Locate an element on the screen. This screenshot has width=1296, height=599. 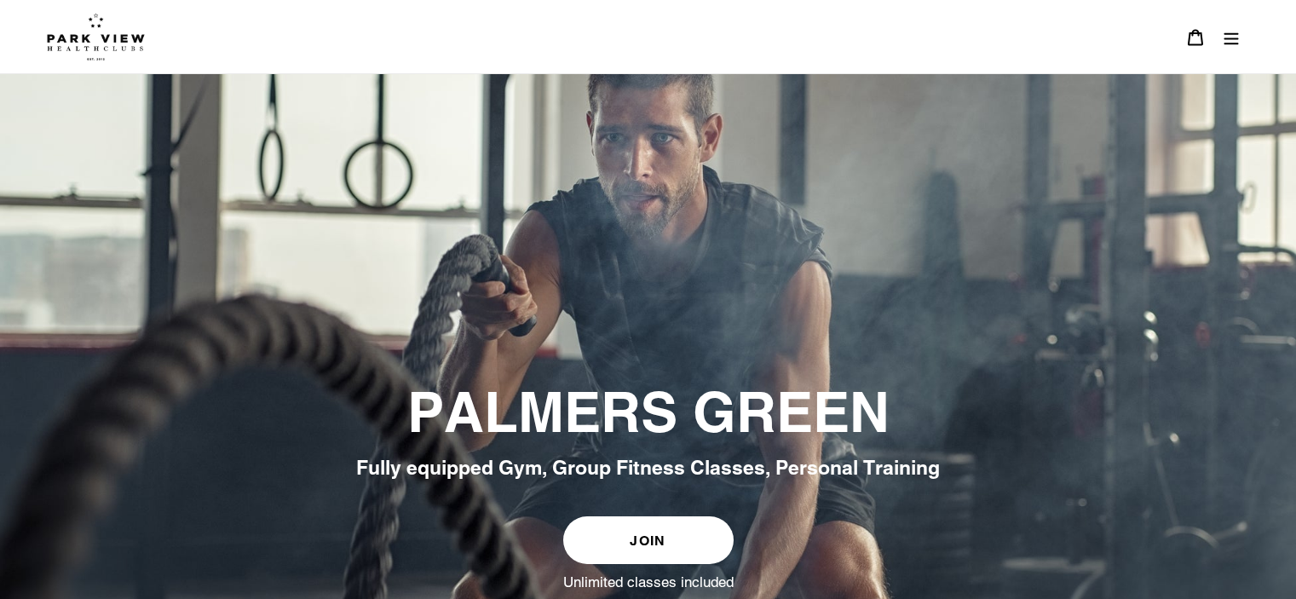
img: Park view health clubs is a gym near you. is located at coordinates (95, 37).